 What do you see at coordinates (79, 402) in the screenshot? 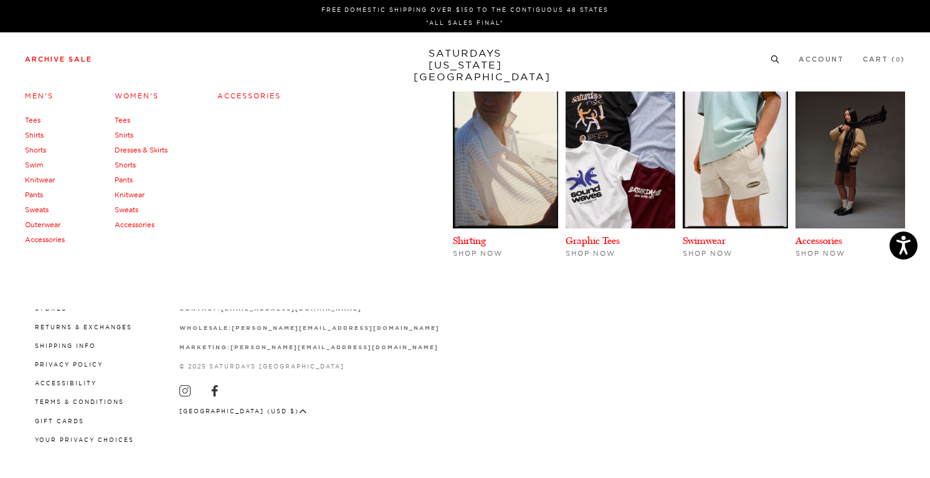
I see `a: Terms & Conditions` at bounding box center [79, 402].